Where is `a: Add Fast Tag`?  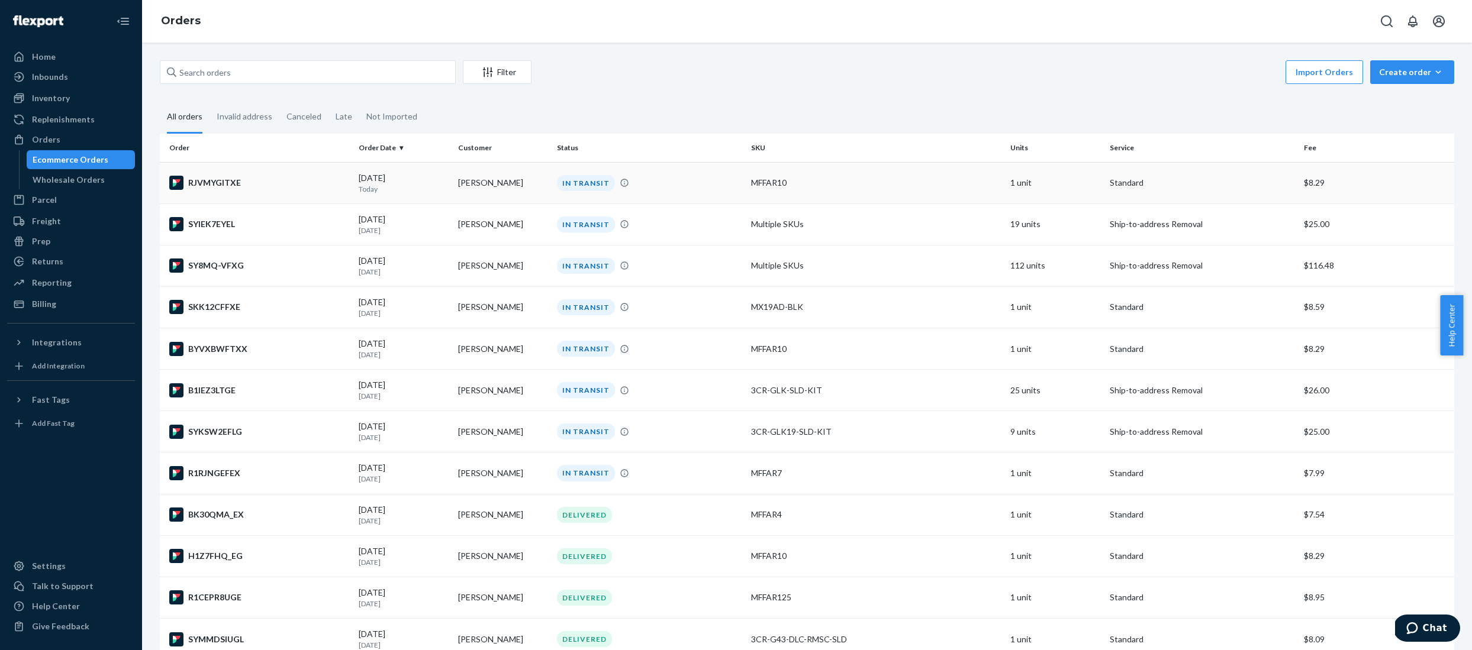 a: Add Fast Tag is located at coordinates (71, 424).